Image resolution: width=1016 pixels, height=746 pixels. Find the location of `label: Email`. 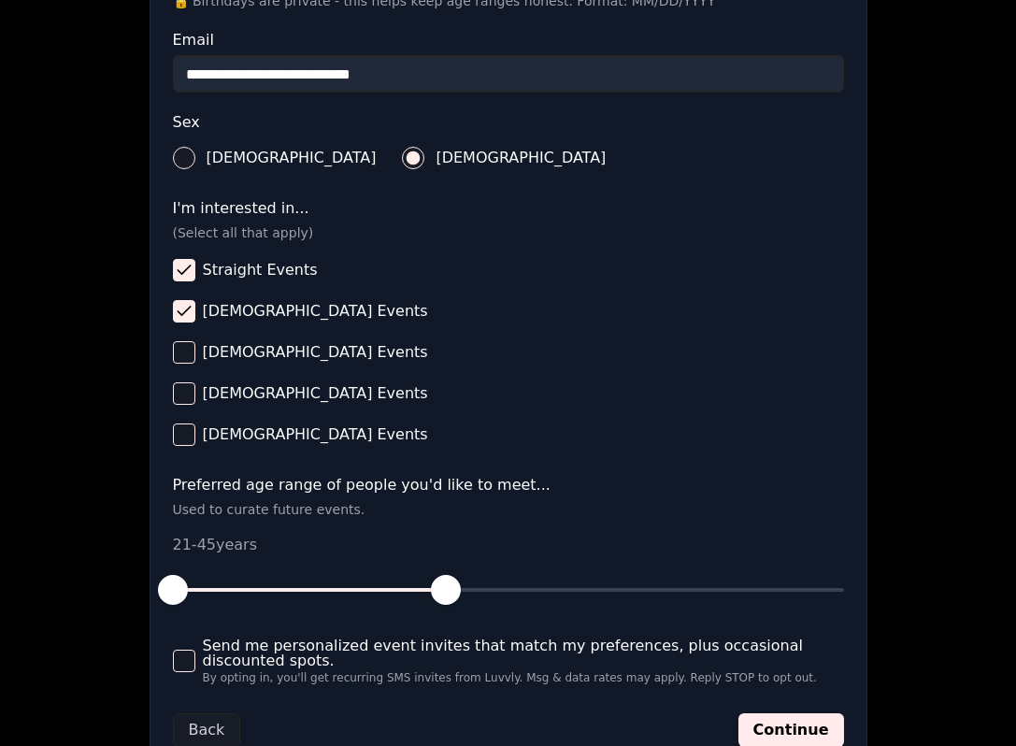

label: Email is located at coordinates (509, 40).